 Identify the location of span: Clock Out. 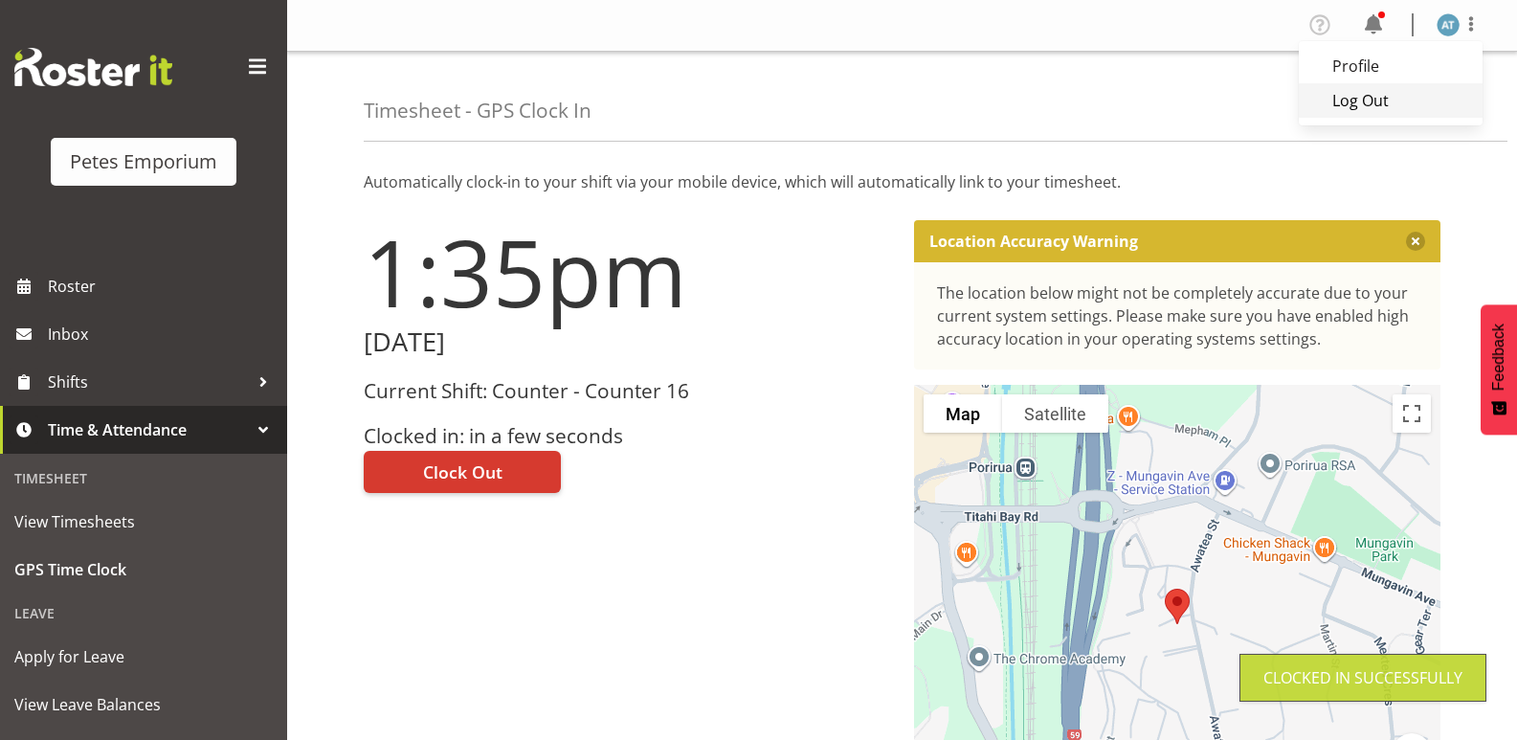
(462, 472).